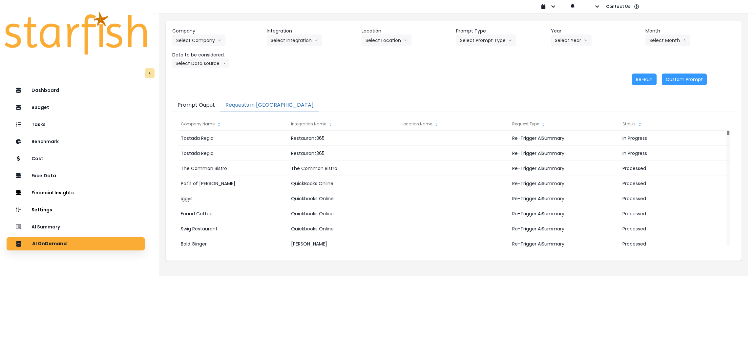  I want to click on button: AI OnDemand, so click(76, 244).